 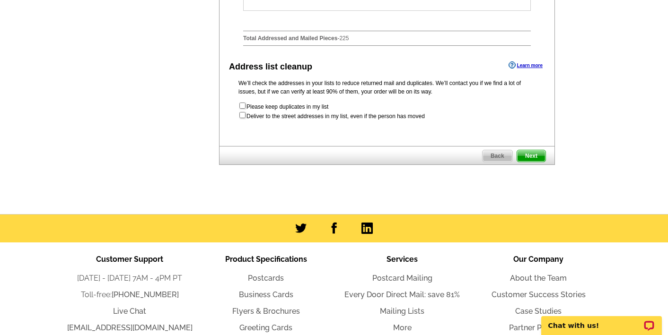 I want to click on a: Greeting Cards, so click(x=266, y=328).